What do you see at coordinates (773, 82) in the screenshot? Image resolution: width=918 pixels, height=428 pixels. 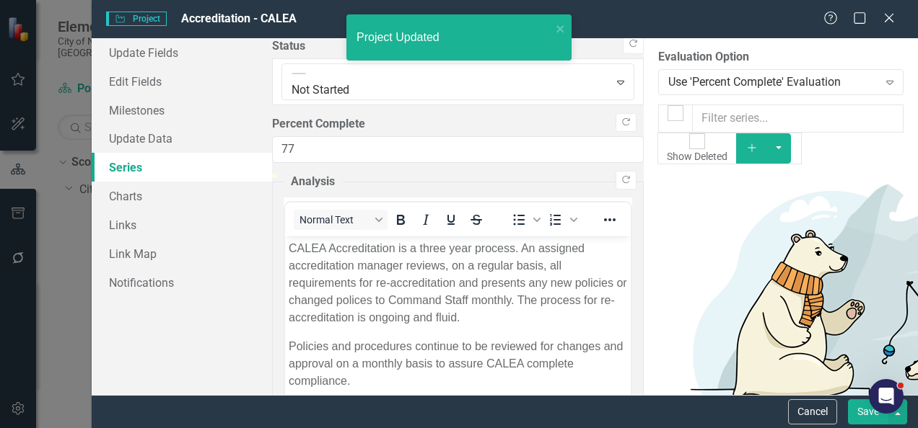 I see `div: Use 'Percent Complete' Evaluation` at bounding box center [773, 82].